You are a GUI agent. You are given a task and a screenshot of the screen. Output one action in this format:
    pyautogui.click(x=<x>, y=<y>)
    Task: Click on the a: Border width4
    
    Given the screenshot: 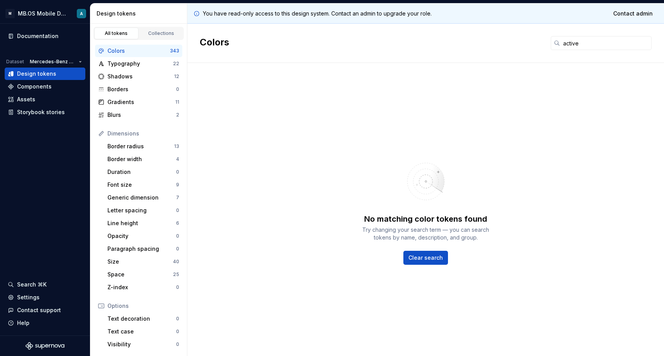 What is the action you would take?
    pyautogui.click(x=143, y=159)
    